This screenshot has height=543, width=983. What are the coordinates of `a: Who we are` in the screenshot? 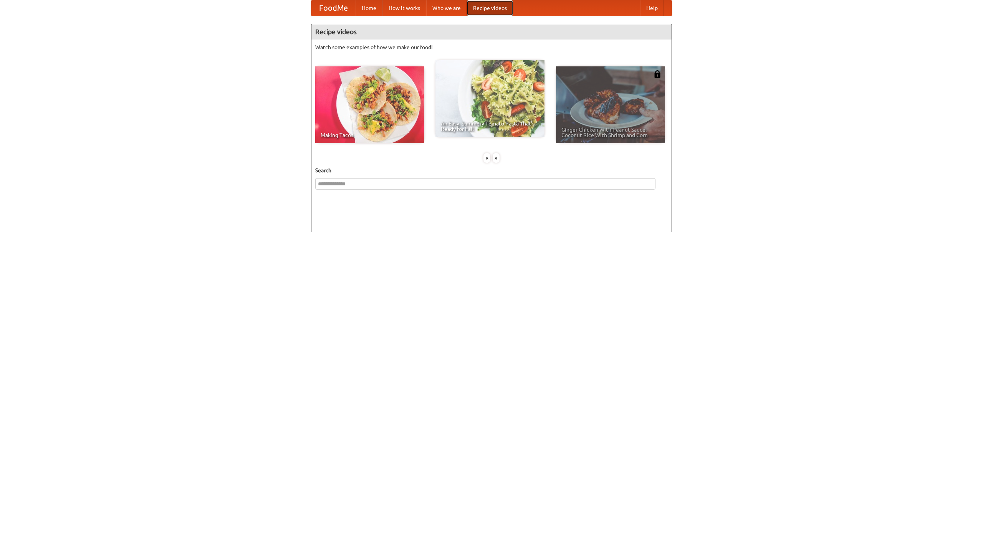 It's located at (447, 8).